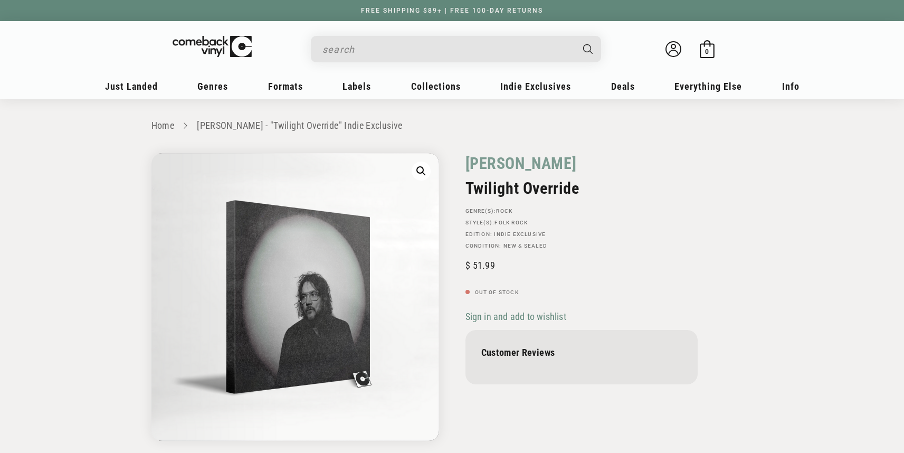  I want to click on span: Everything Else, so click(708, 86).